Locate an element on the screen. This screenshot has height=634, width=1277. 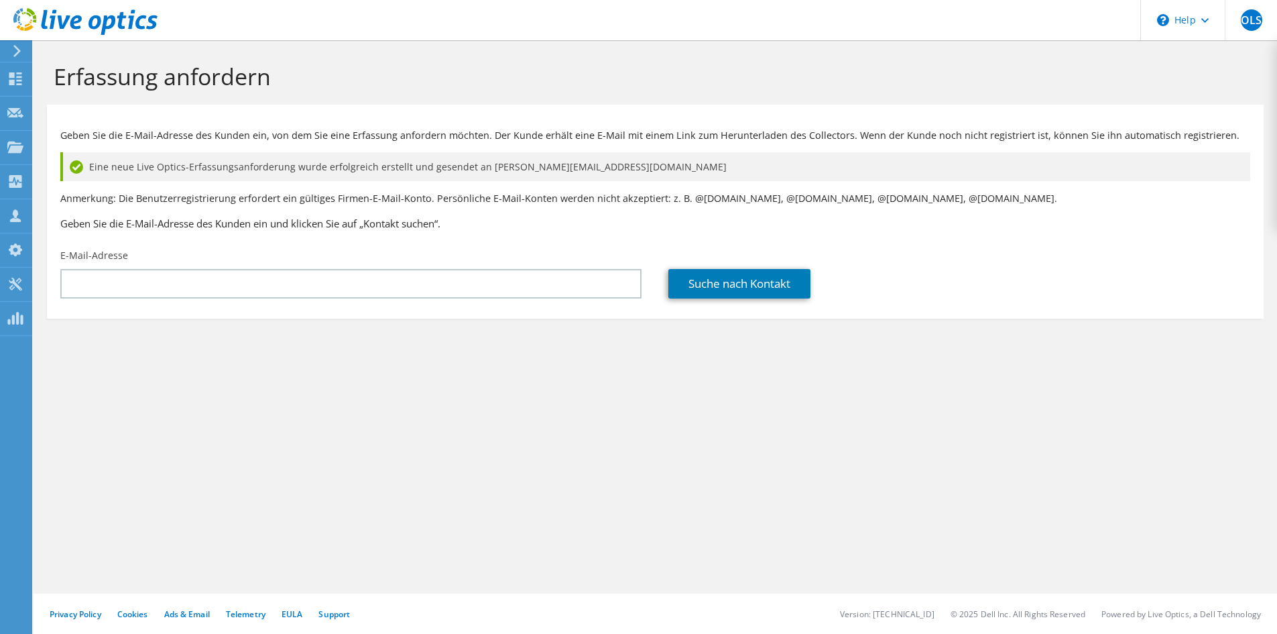
a: Suche nach Kontakt is located at coordinates (740, 284).